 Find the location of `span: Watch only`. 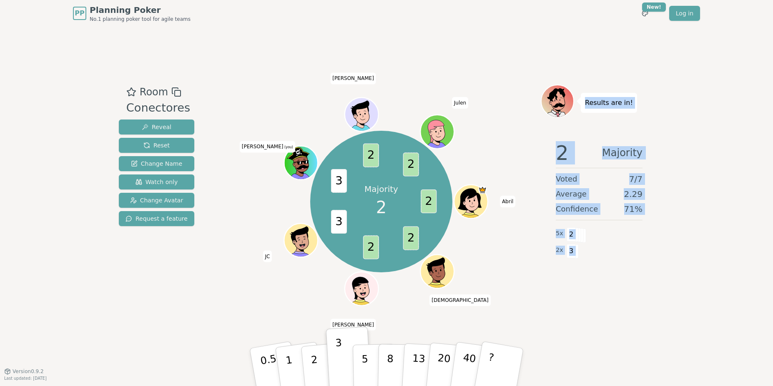

span: Watch only is located at coordinates (157, 182).